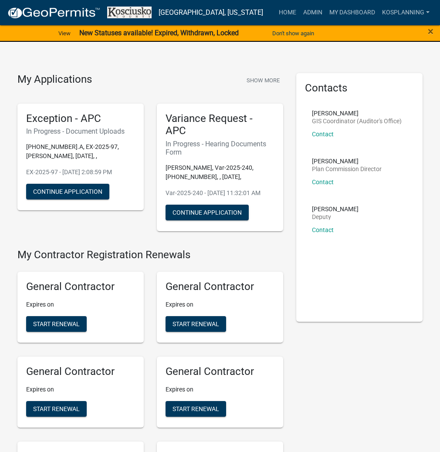 This screenshot has width=440, height=452. I want to click on button: Close, so click(430, 31).